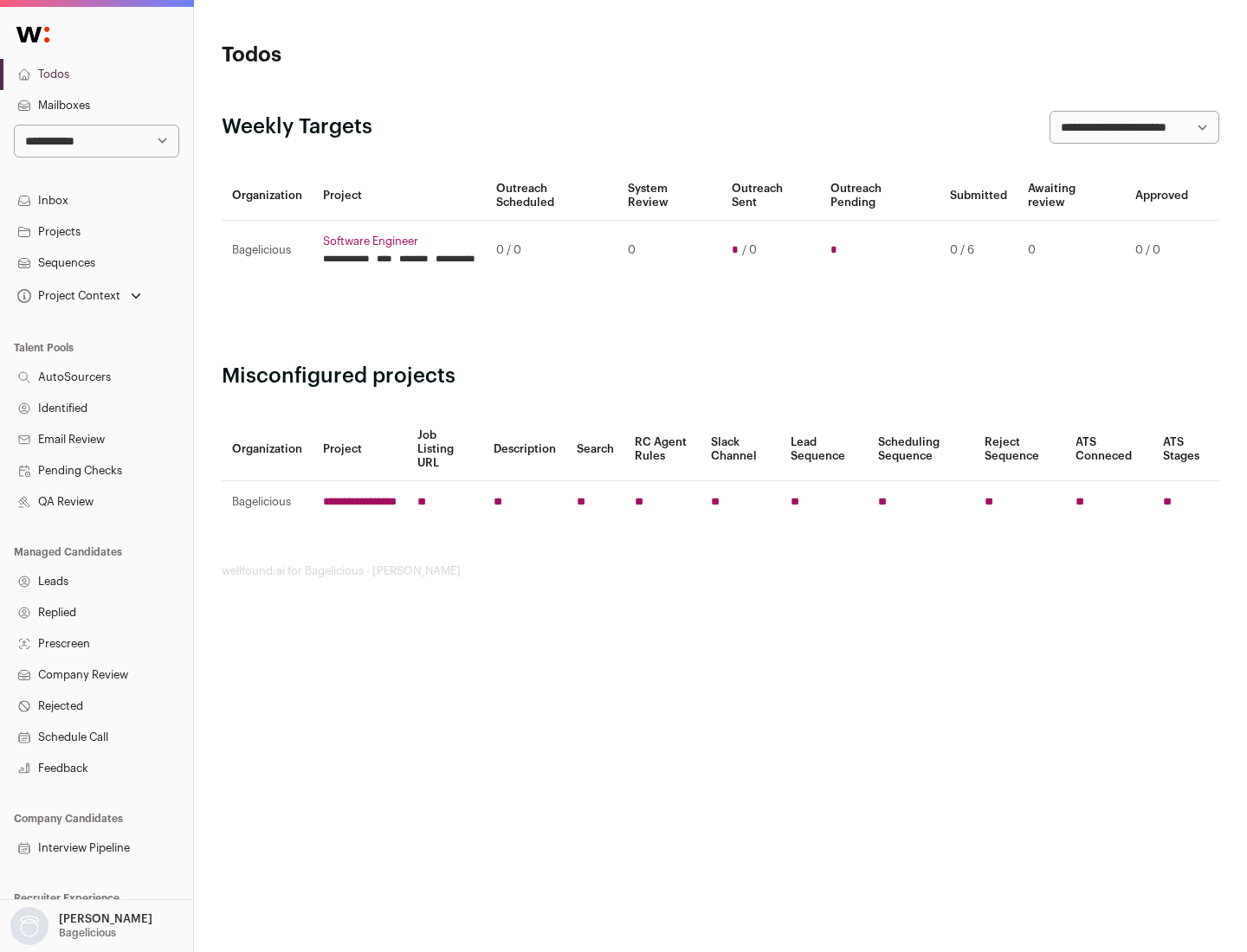  Describe the element at coordinates (1020, 449) in the screenshot. I see `th: Reject Sequence` at that location.